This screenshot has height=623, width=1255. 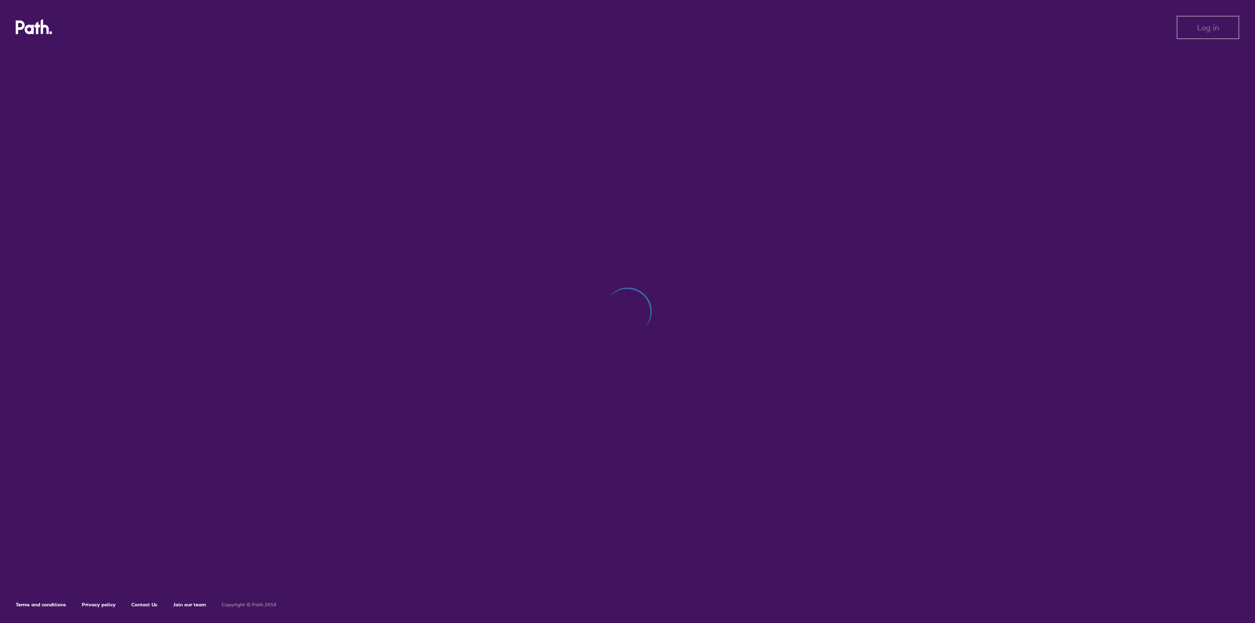 What do you see at coordinates (144, 605) in the screenshot?
I see `a: Contact Us` at bounding box center [144, 605].